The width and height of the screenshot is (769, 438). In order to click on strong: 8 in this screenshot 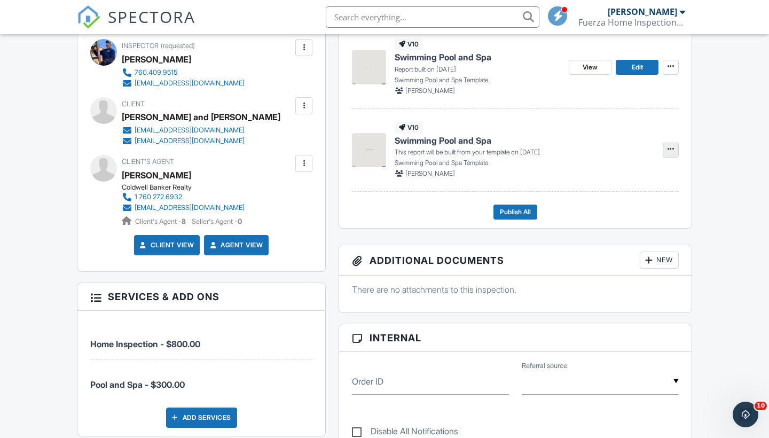, I will do `click(184, 221)`.